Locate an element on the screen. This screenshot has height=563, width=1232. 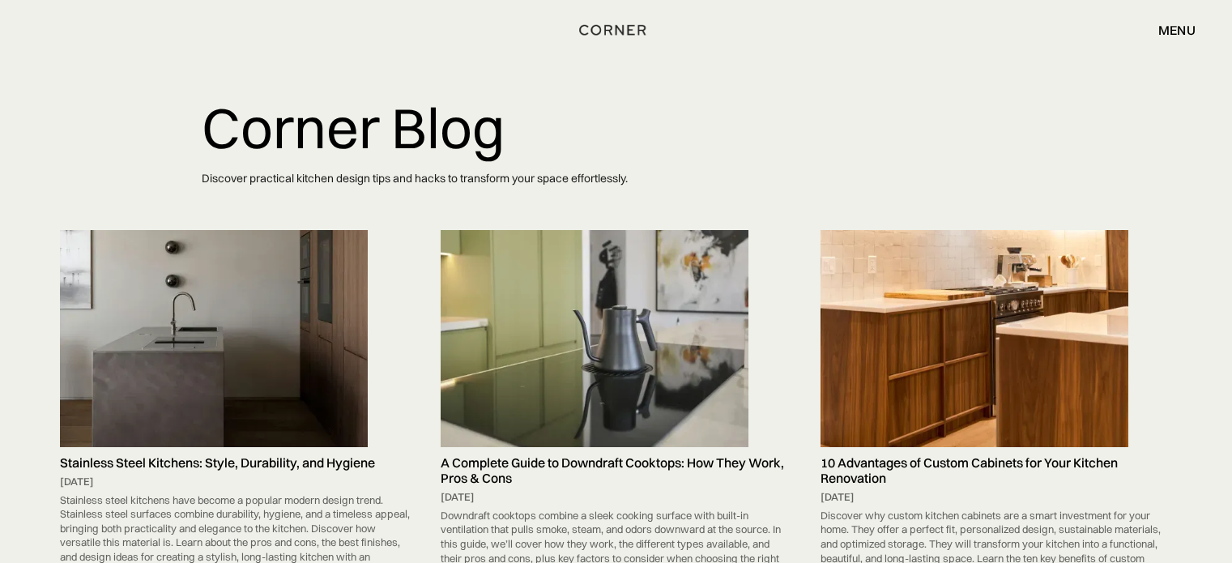
h5: Stainless Steel Kitchens: Style, Durability, and Hygiene is located at coordinates (236, 462).